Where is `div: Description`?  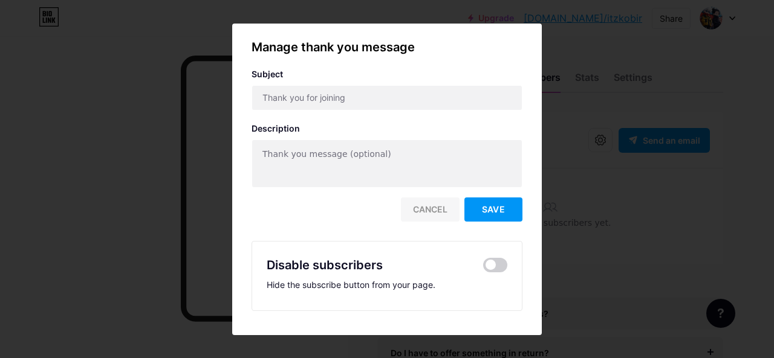 div: Description is located at coordinates (387, 129).